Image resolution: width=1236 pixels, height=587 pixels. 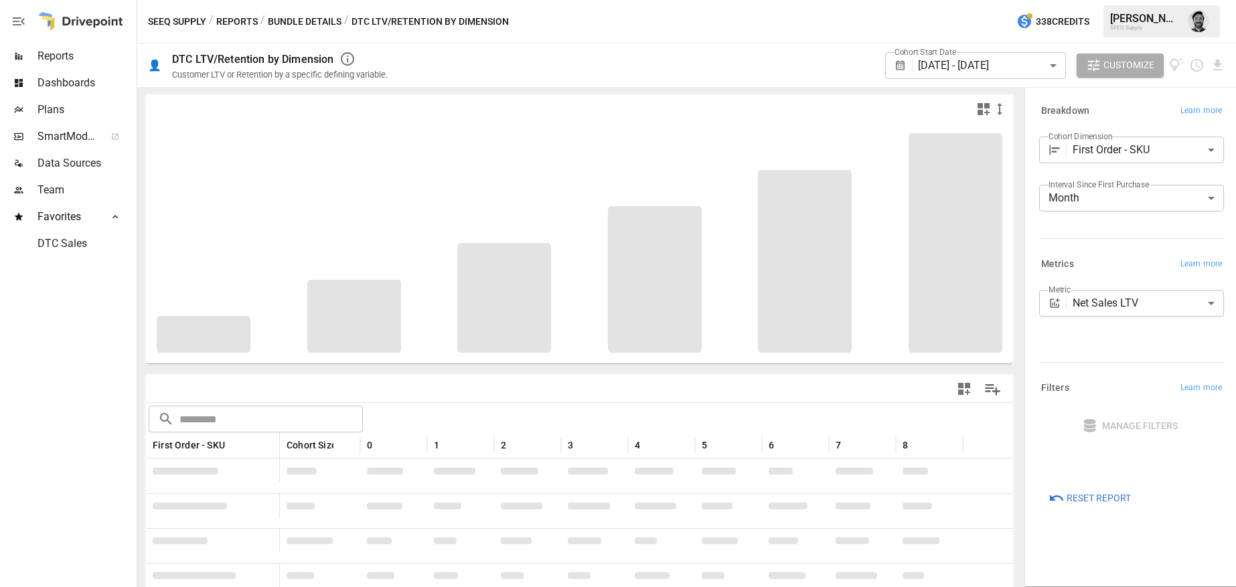 What do you see at coordinates (1099, 498) in the screenshot?
I see `span: Reset Report` at bounding box center [1099, 498].